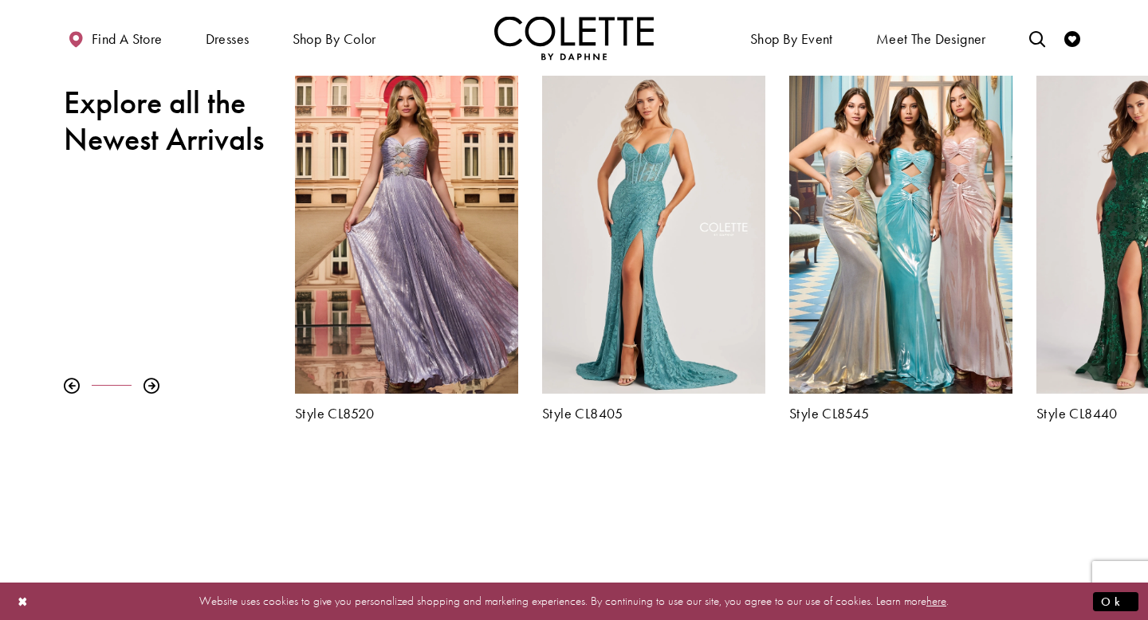  What do you see at coordinates (407, 230) in the screenshot?
I see `a: Visit Colette by Daphne Style No. CL8520 Page` at bounding box center [407, 230].